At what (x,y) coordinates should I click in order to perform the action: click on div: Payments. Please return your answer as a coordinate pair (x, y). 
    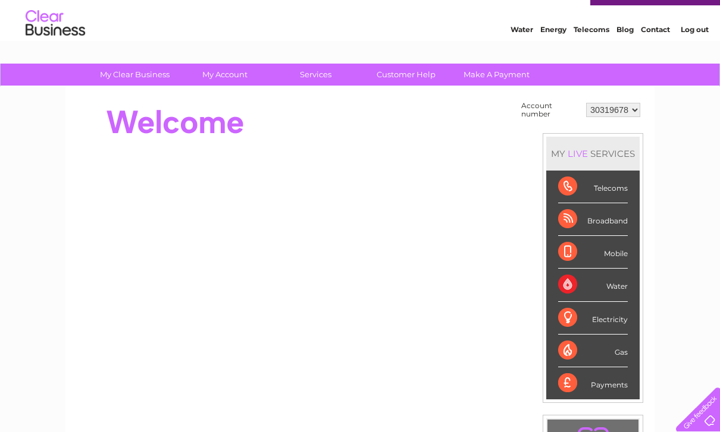
    Looking at the image, I should click on (592, 384).